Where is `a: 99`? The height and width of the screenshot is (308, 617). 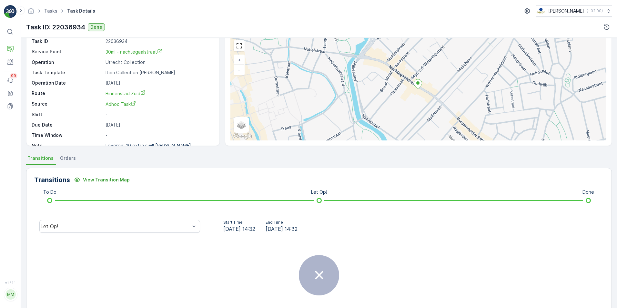 a: 99 is located at coordinates (10, 80).